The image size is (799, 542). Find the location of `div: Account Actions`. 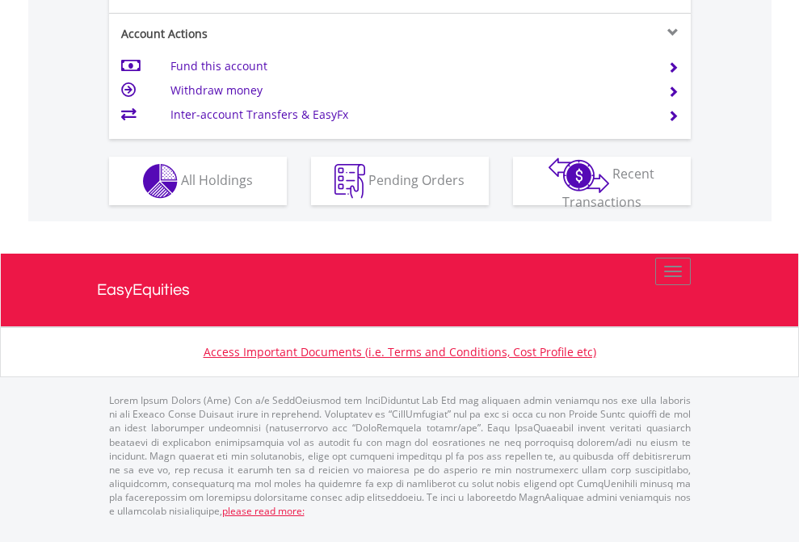

div: Account Actions is located at coordinates (254, 34).